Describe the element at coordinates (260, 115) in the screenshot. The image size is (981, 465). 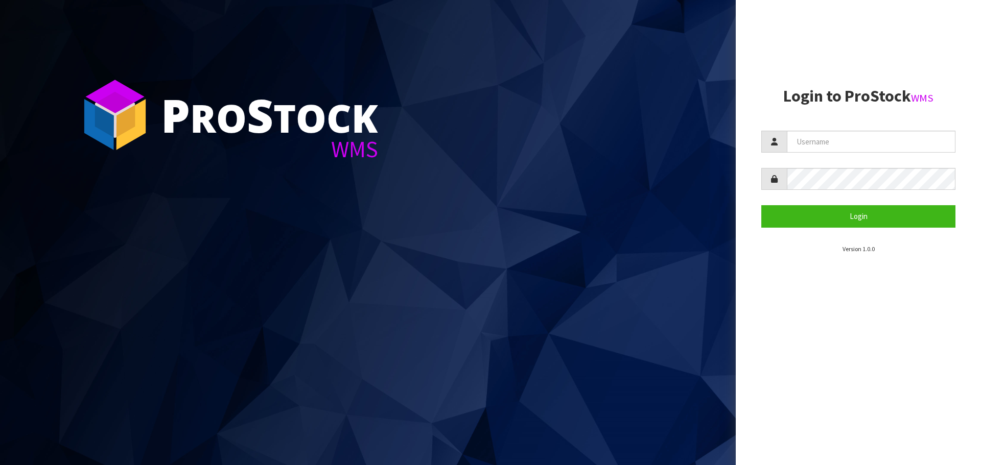
I see `span: S` at that location.